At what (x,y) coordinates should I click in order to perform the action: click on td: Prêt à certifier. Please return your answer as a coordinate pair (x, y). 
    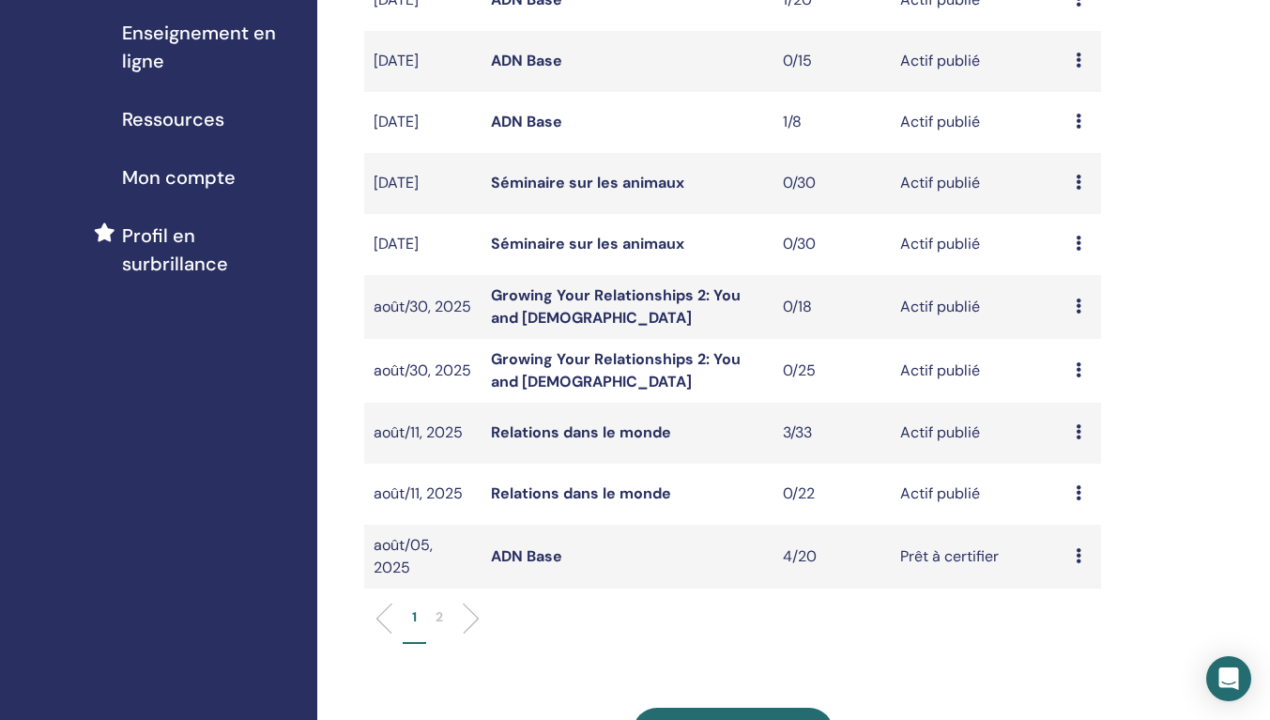
    Looking at the image, I should click on (978, 557).